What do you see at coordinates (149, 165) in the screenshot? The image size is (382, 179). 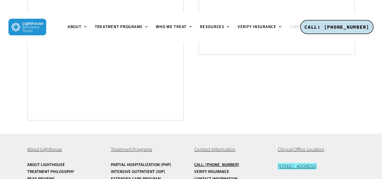 I see `a: Partial Hospitalization (PHP)` at bounding box center [149, 165].